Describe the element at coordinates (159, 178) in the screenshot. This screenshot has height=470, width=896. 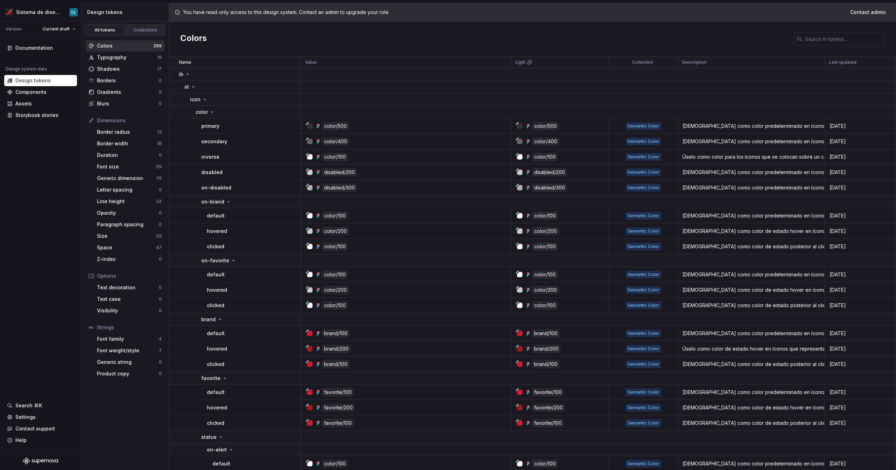
I see `div: 76` at that location.